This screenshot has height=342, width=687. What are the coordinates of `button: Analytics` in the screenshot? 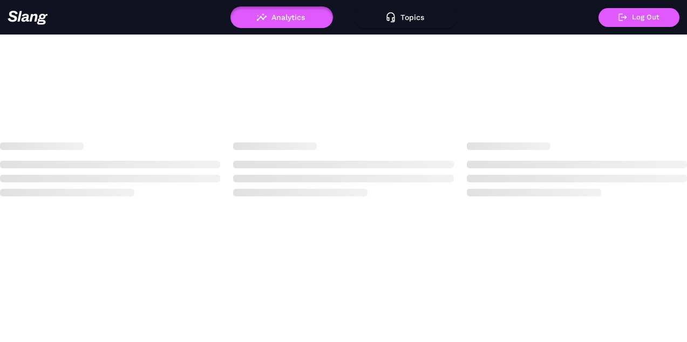 It's located at (282, 17).